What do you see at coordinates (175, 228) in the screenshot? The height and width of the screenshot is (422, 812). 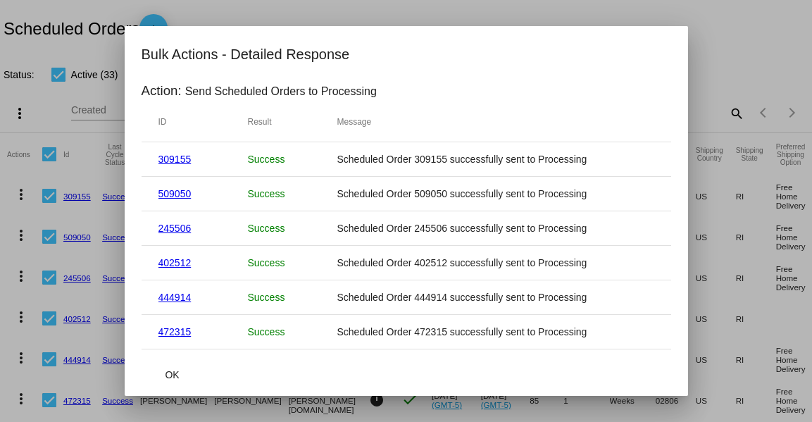 I see `a: 245506` at bounding box center [175, 228].